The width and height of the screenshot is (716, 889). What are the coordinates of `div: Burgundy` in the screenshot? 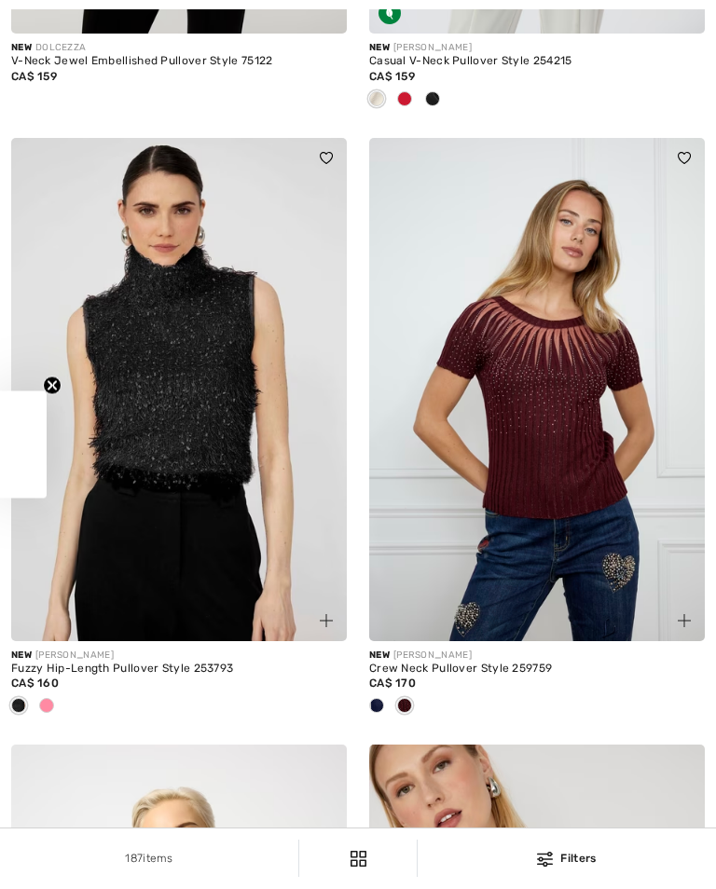 It's located at (404, 706).